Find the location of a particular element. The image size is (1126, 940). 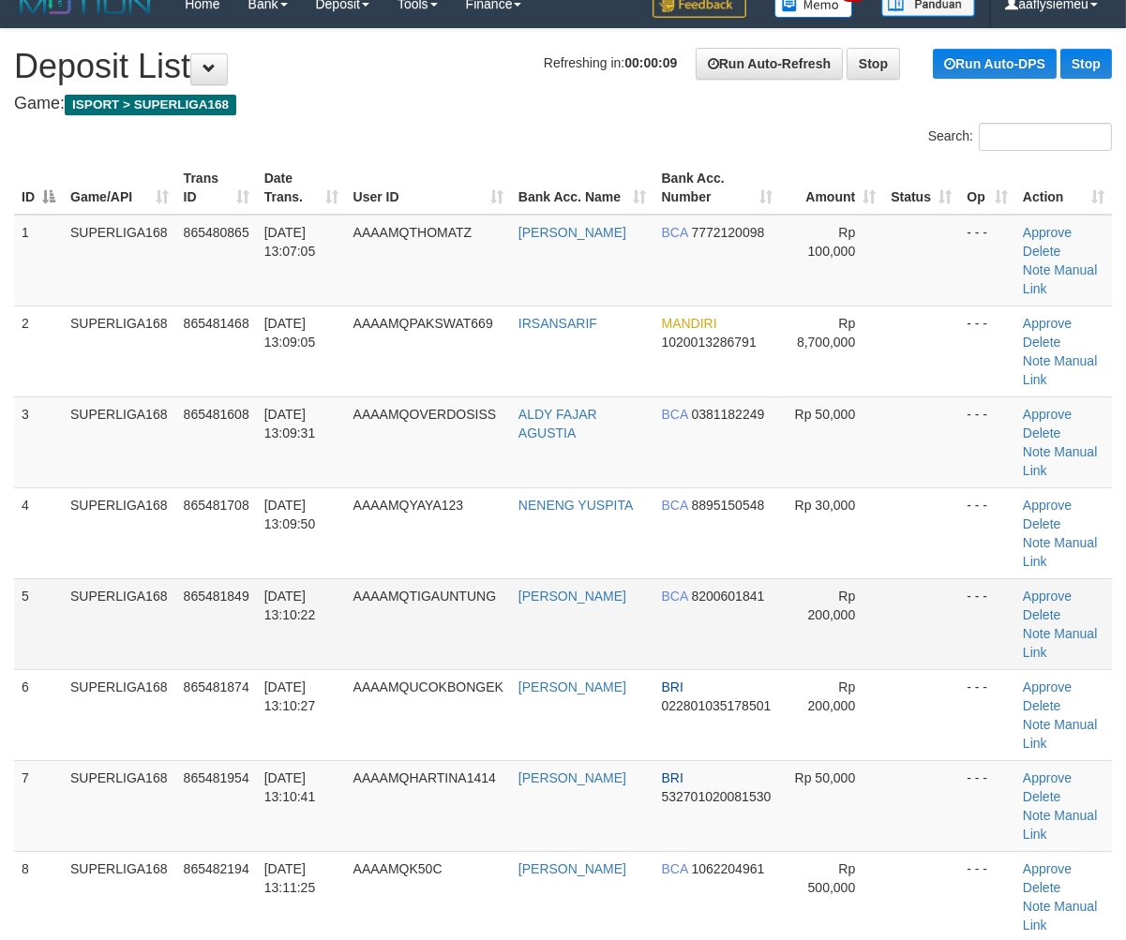

th: Trans ID: activate to sort column ascending is located at coordinates (217, 187).